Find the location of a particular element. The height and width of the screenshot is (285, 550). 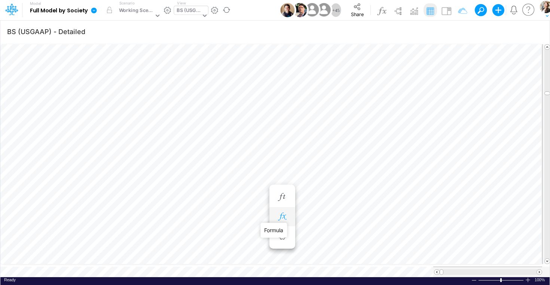

div: Working Scenario is located at coordinates (136, 11).